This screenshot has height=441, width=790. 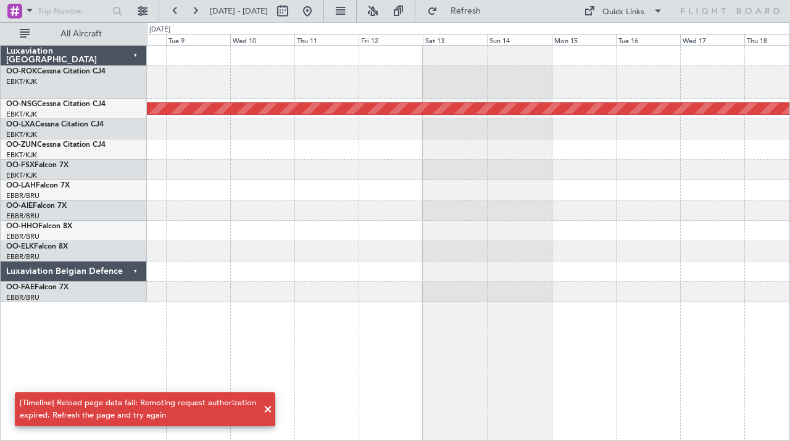 I want to click on a: OO-LAHFalcon 7X, so click(x=38, y=186).